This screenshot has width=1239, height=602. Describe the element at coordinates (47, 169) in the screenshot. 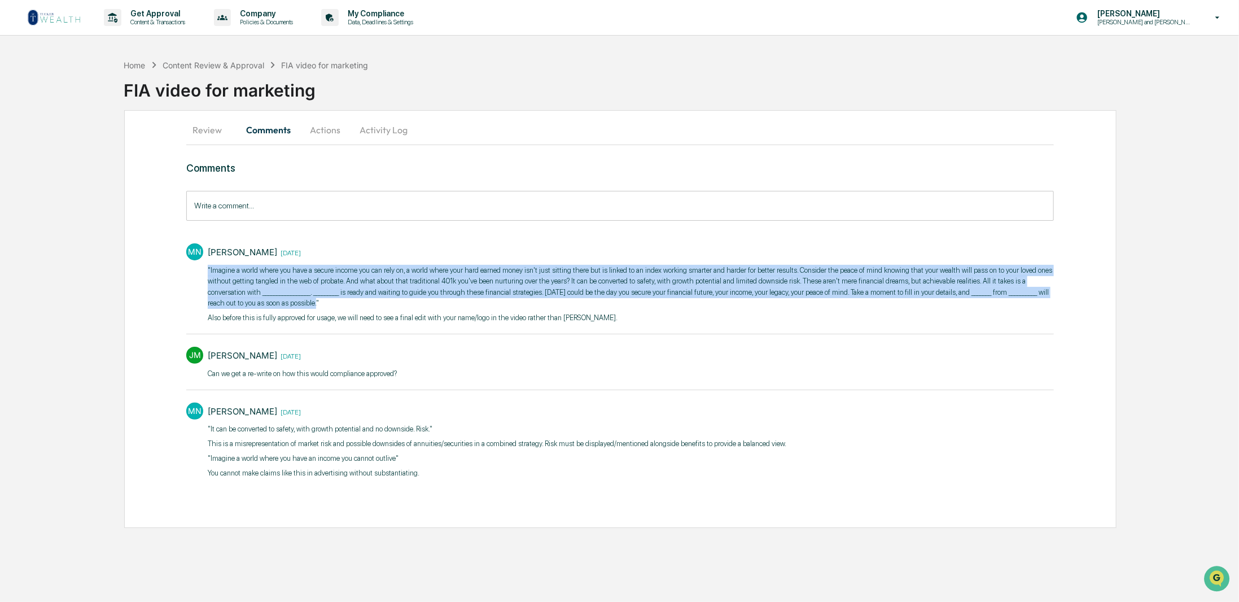

I see `span: Data Lookup` at that location.